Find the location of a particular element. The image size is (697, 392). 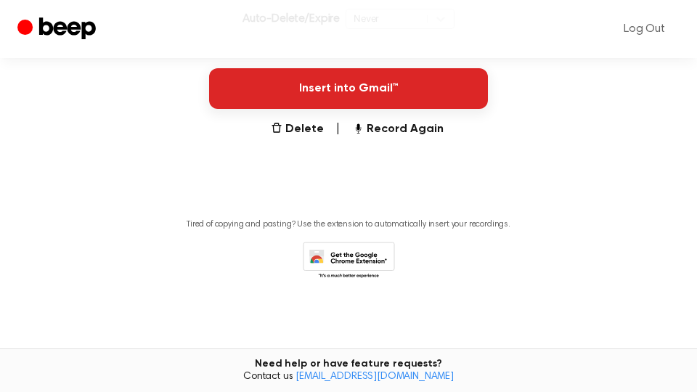

a: Beep is located at coordinates (58, 29).